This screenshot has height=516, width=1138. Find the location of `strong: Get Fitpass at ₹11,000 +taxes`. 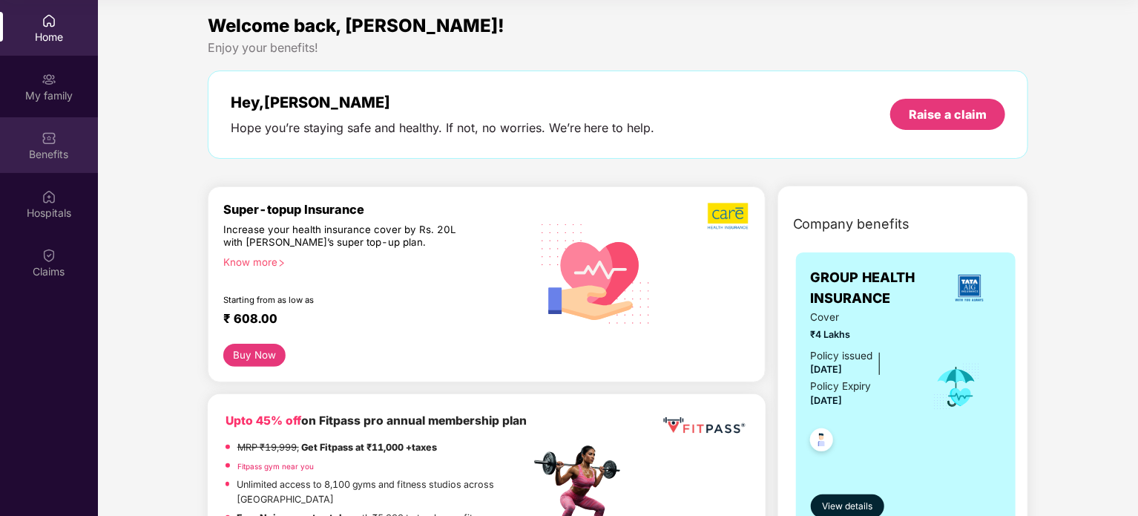

strong: Get Fitpass at ₹11,000 +taxes is located at coordinates (369, 447).